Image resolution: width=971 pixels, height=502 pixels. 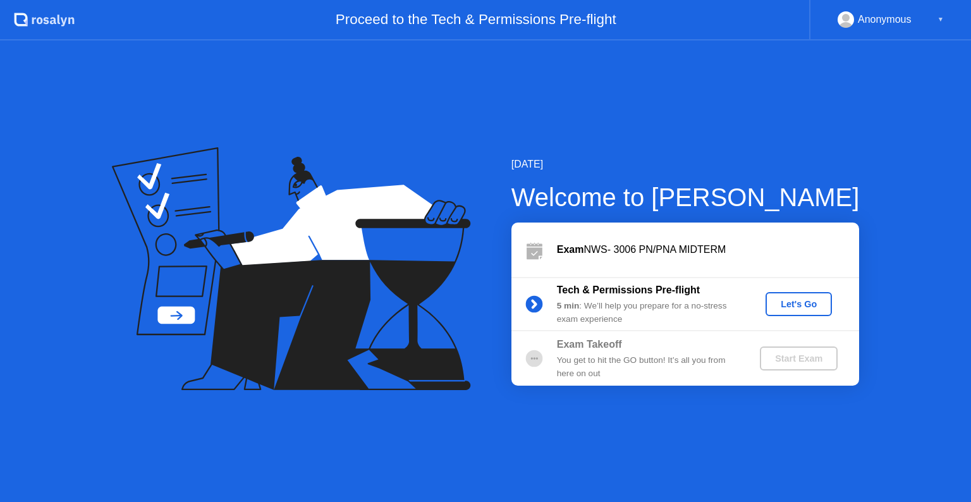 I want to click on div: : We’ll help you prepare for a no-stress exam experience, so click(x=648, y=312).